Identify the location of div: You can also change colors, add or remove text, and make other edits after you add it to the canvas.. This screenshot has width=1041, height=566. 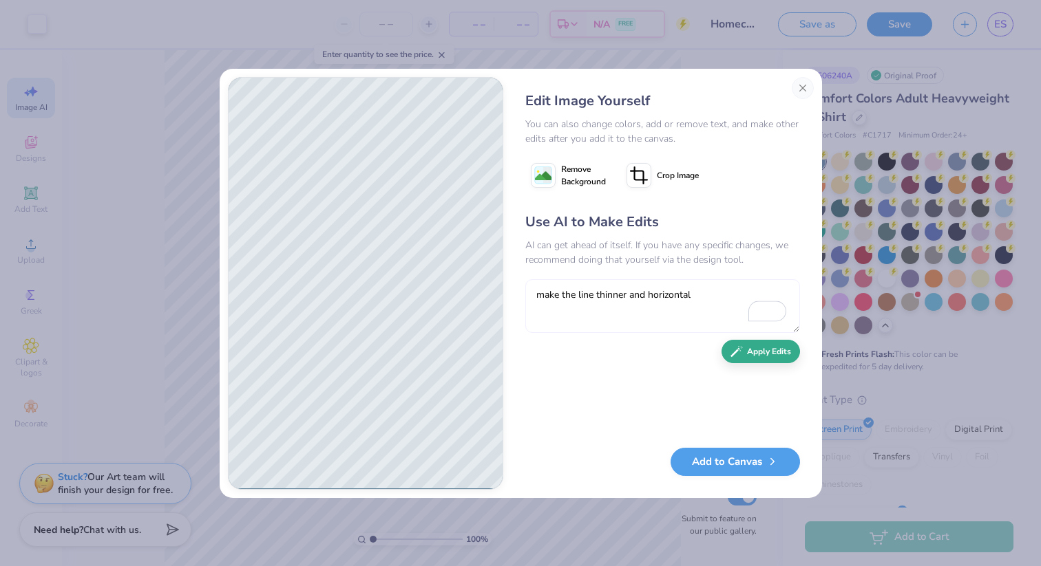
(662, 131).